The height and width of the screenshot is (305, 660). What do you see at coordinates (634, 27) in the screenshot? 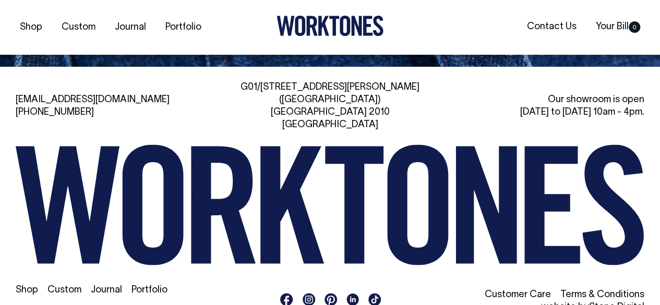
I see `span: 0` at bounding box center [634, 27].